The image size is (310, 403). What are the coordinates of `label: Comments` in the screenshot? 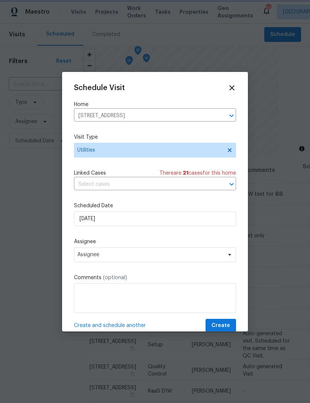 It's located at (155, 278).